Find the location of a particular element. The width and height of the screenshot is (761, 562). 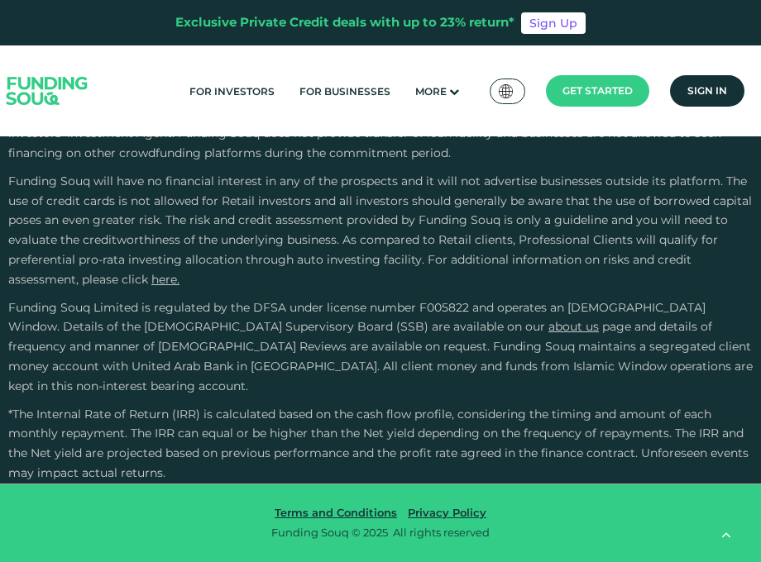

span: Funding Souq © is located at coordinates (316, 532).